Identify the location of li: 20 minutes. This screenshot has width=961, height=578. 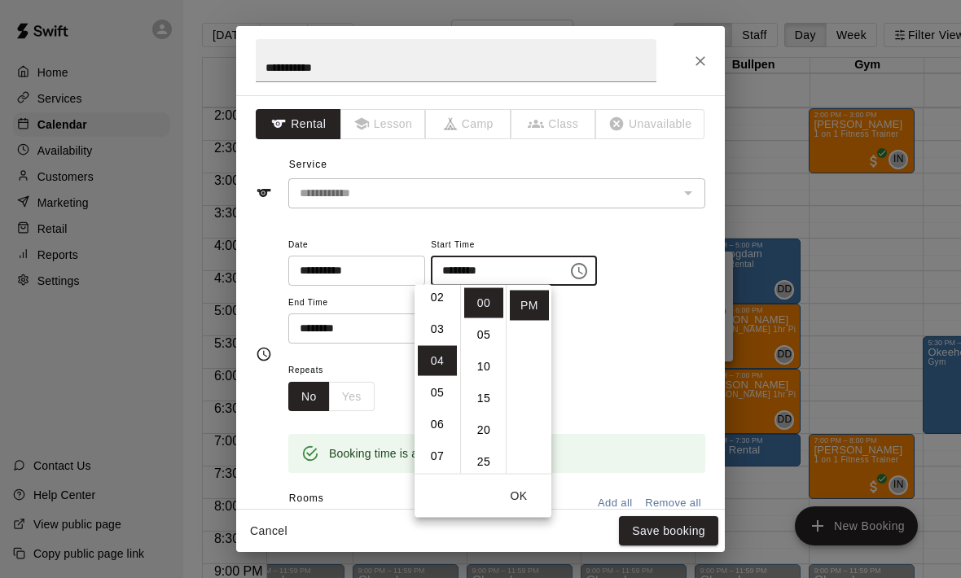
(484, 430).